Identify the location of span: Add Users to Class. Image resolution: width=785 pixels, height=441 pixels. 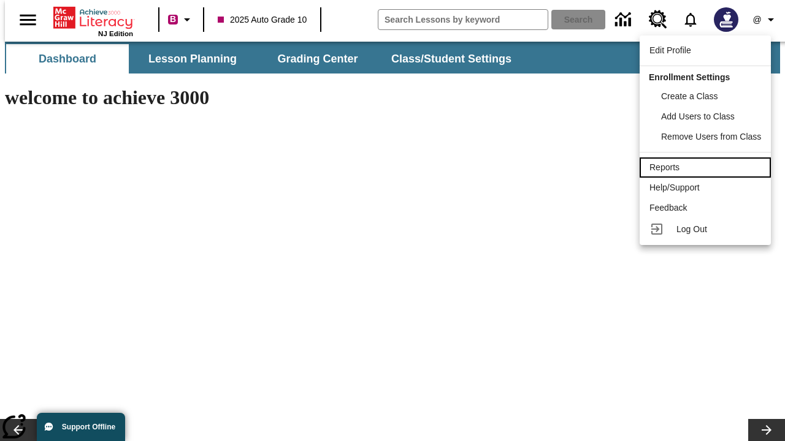
(698, 116).